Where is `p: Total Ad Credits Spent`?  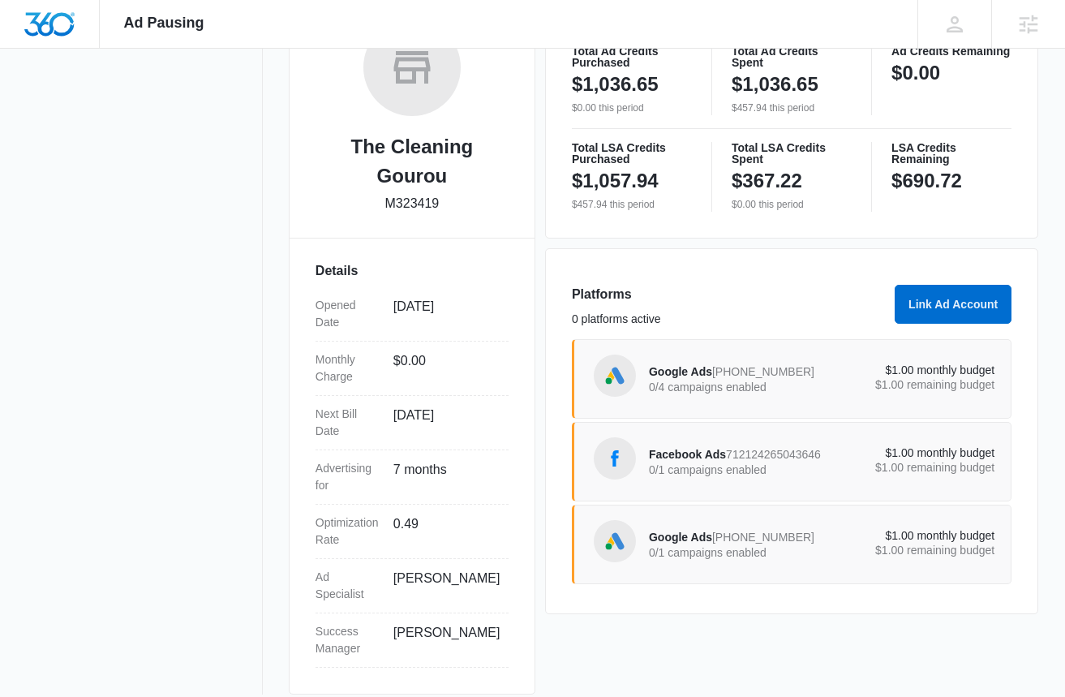
p: Total Ad Credits Spent is located at coordinates (792, 57).